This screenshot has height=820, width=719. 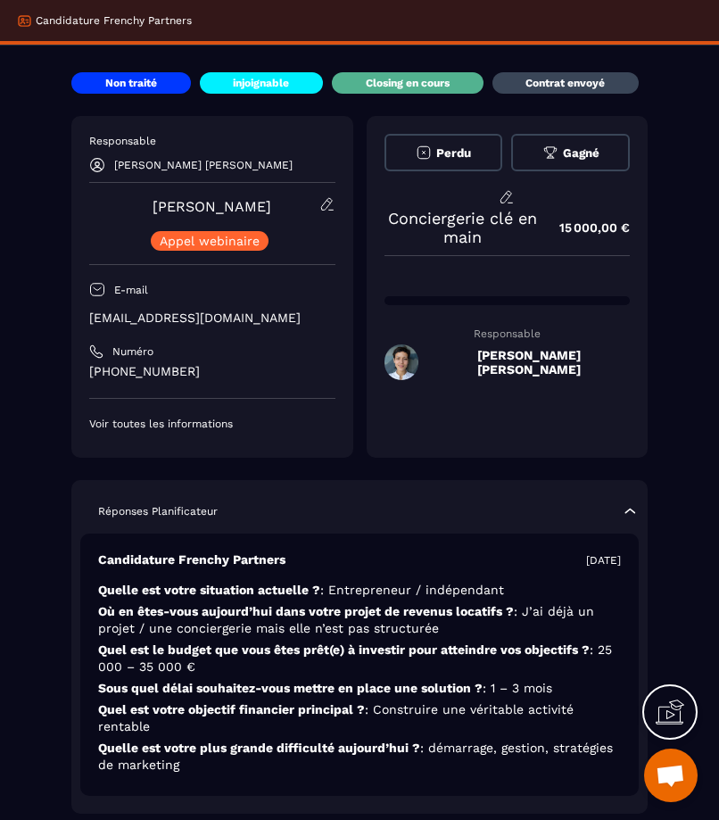 I want to click on p: Numéro, so click(x=133, y=352).